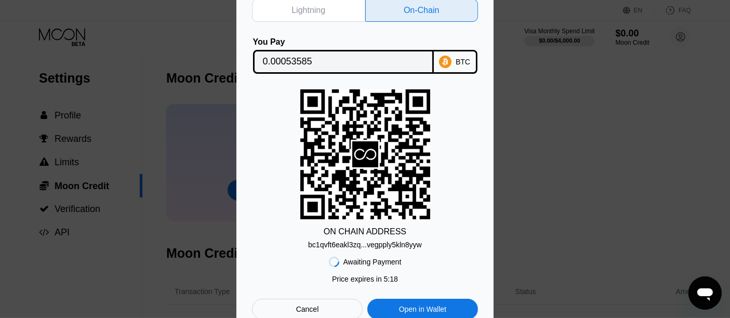 The width and height of the screenshot is (730, 318). I want to click on div: Cancel, so click(307, 309).